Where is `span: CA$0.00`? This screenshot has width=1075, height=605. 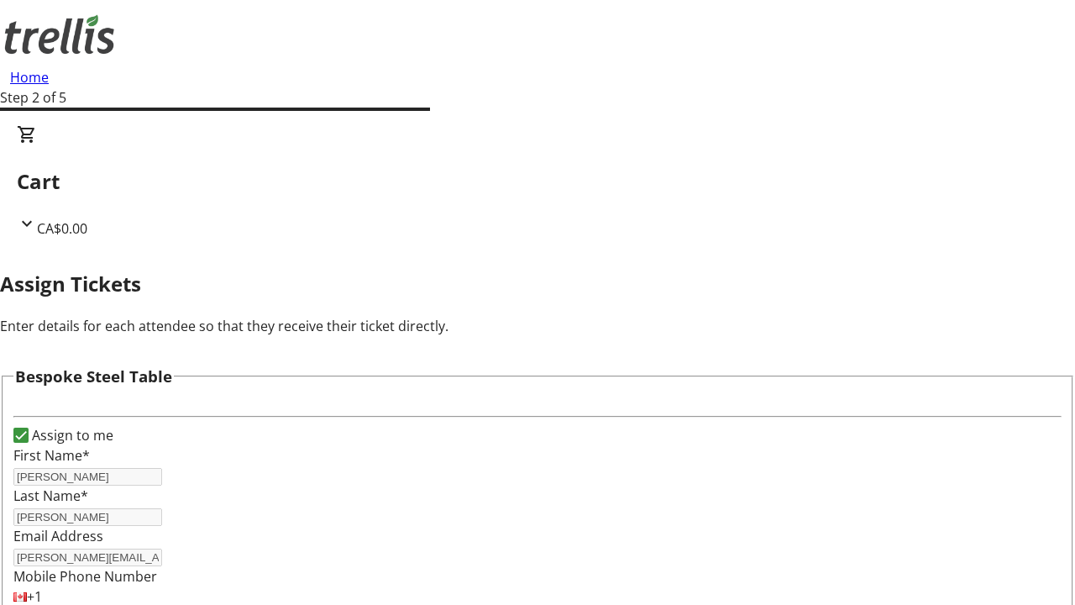 span: CA$0.00 is located at coordinates (62, 228).